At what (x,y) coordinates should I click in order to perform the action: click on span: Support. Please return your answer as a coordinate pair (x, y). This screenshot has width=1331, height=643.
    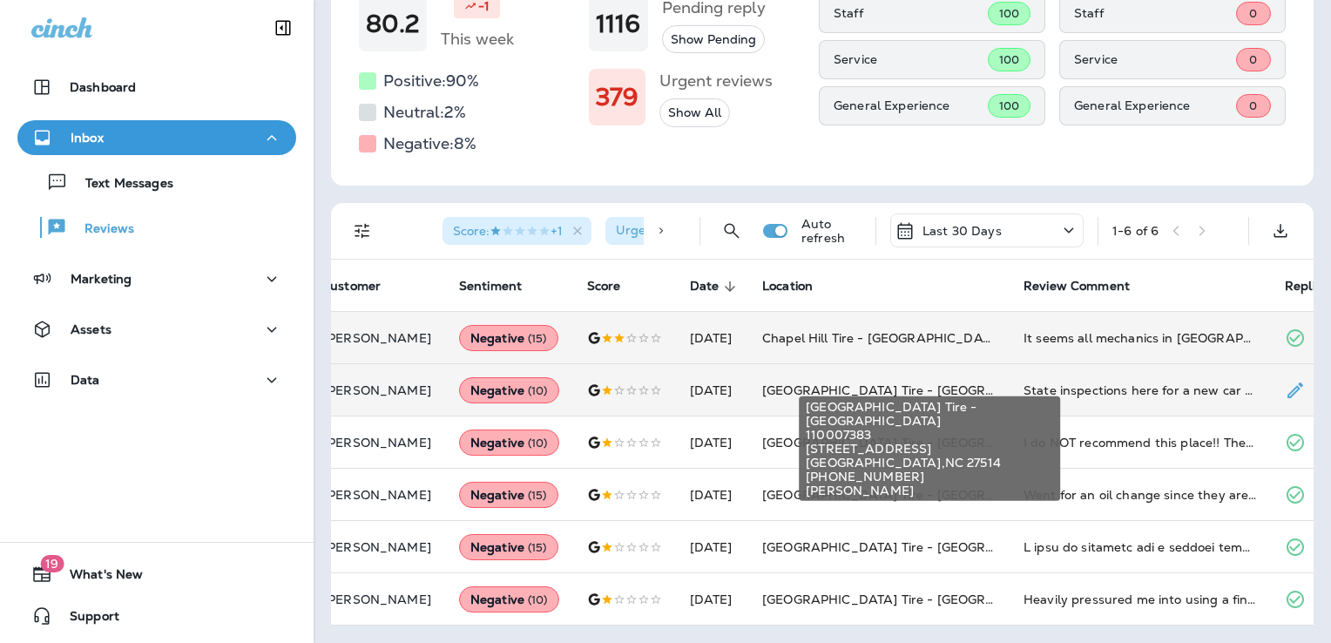
    Looking at the image, I should click on (85, 619).